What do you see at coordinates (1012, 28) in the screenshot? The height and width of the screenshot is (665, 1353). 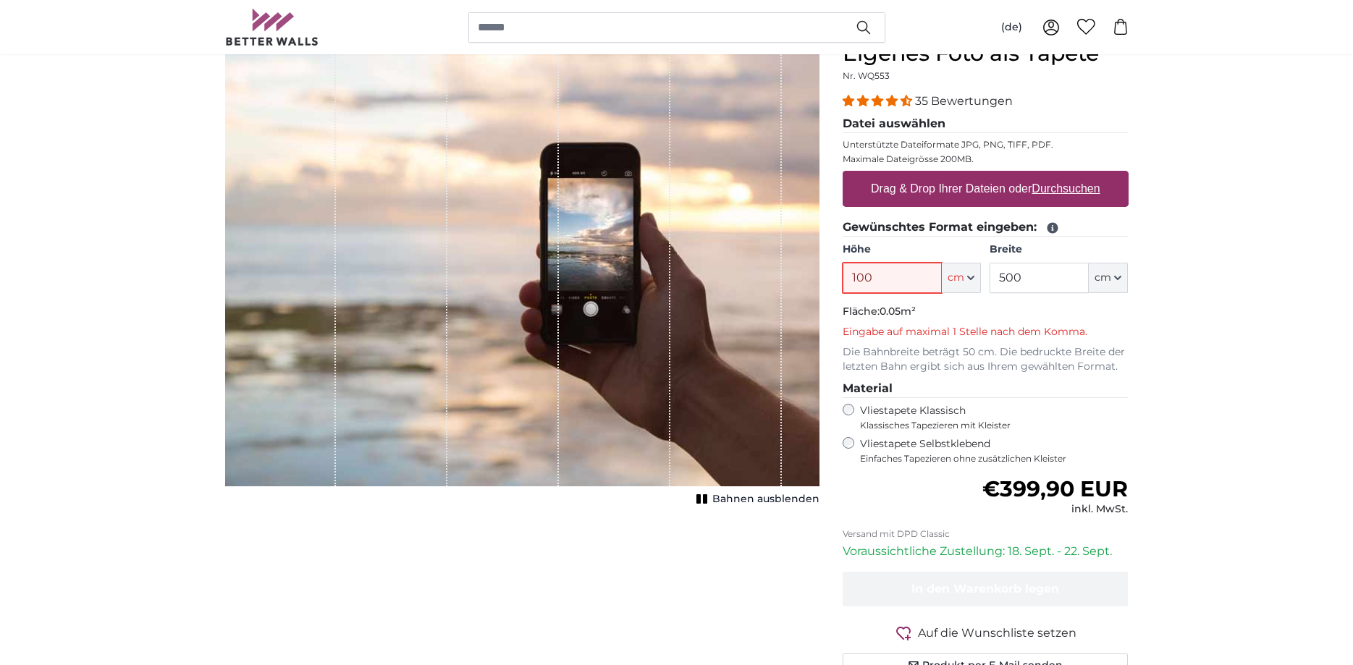 I see `button: (de)` at bounding box center [1012, 28].